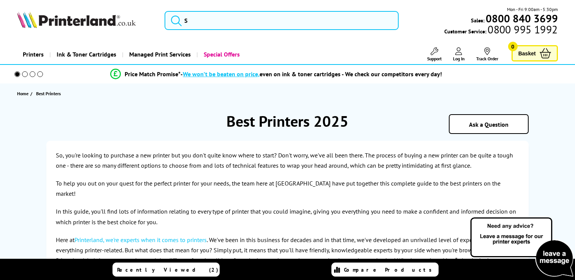 The image size is (575, 280). I want to click on a: Home, so click(24, 93).